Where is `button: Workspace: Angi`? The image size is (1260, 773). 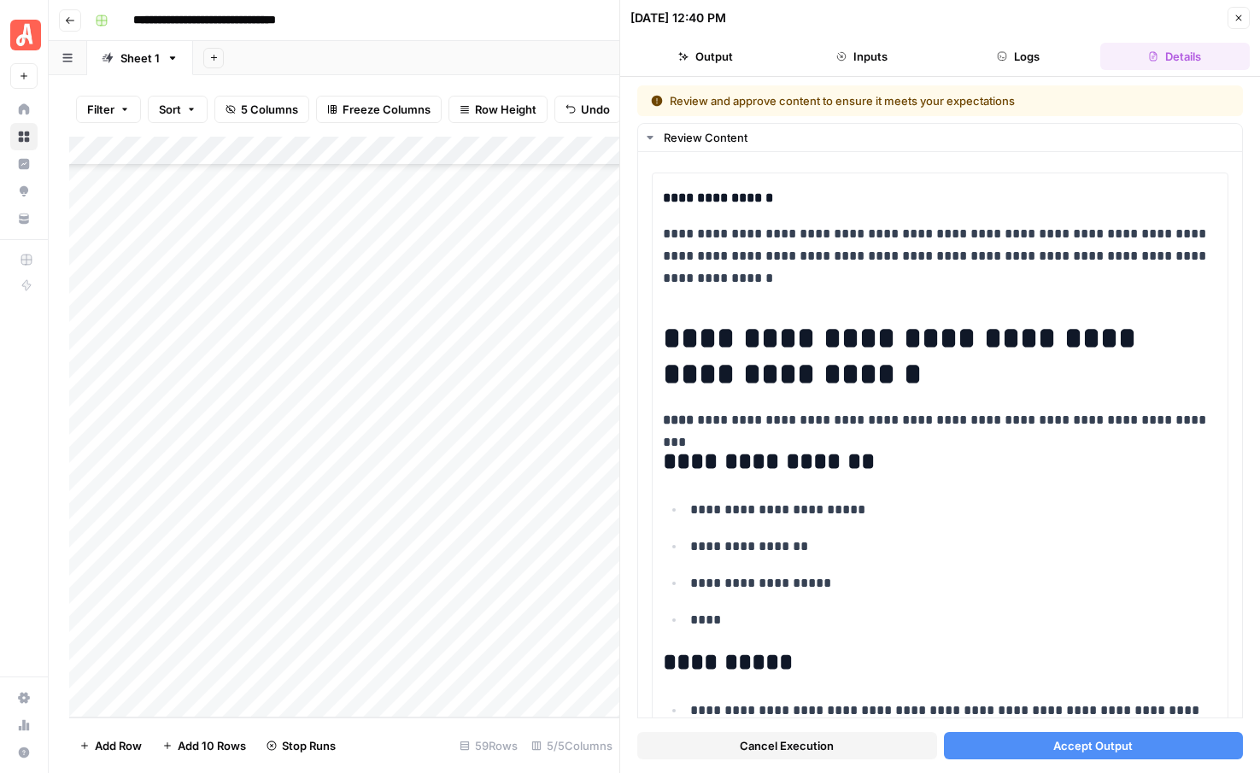 button: Workspace: Angi is located at coordinates (24, 35).